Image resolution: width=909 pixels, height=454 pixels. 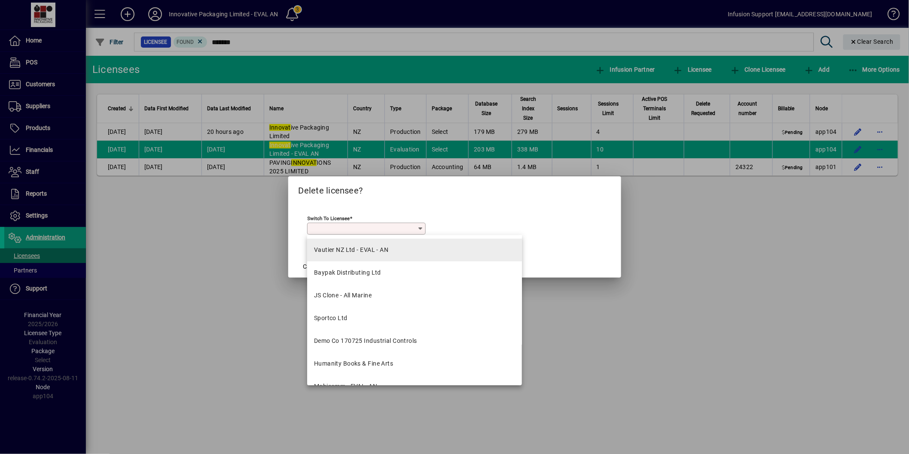 What do you see at coordinates (353, 364) in the screenshot?
I see `div: Humanity Books & Fine Arts` at bounding box center [353, 364].